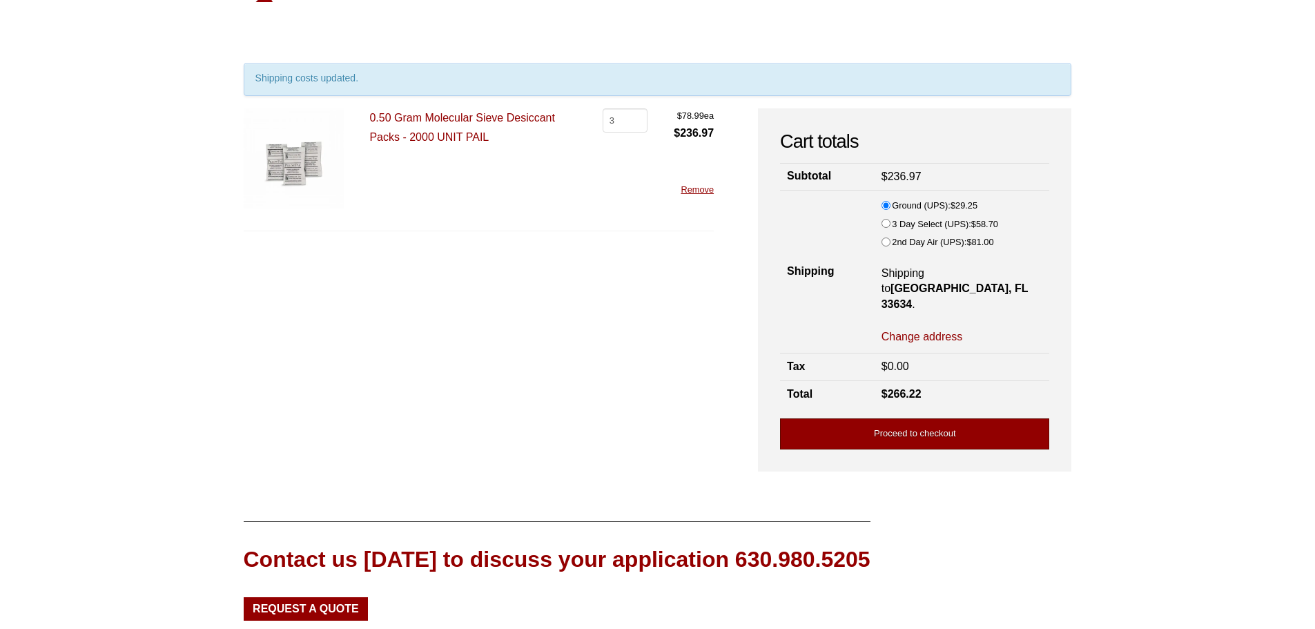 The image size is (1315, 629). Describe the element at coordinates (979, 242) in the screenshot. I see `bdi: 81.00` at that location.